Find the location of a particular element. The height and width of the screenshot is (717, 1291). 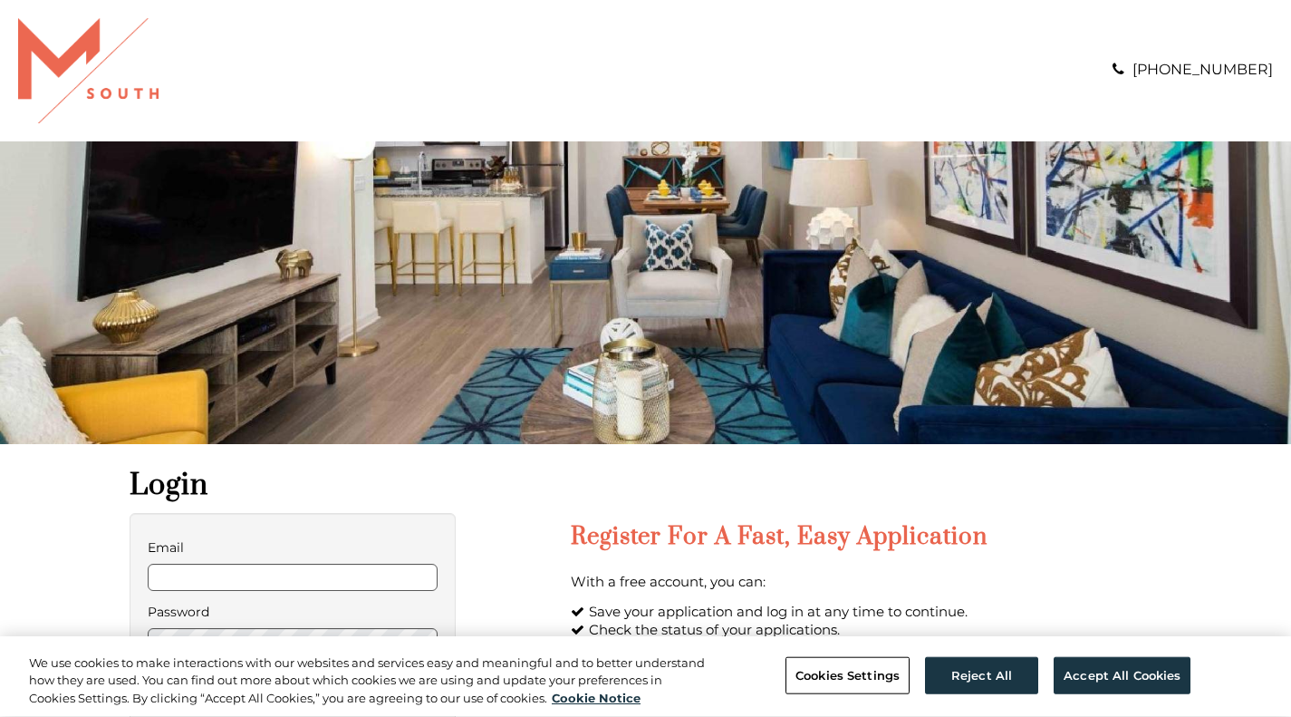

li: Check the status of your applications. is located at coordinates (866, 630).